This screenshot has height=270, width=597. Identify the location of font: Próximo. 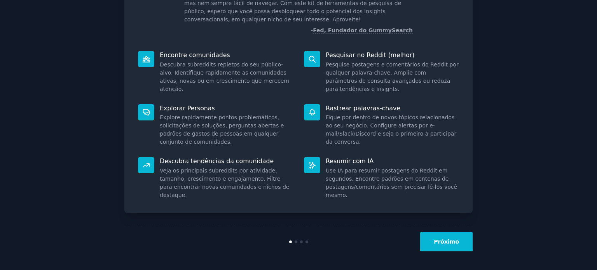
(446, 242).